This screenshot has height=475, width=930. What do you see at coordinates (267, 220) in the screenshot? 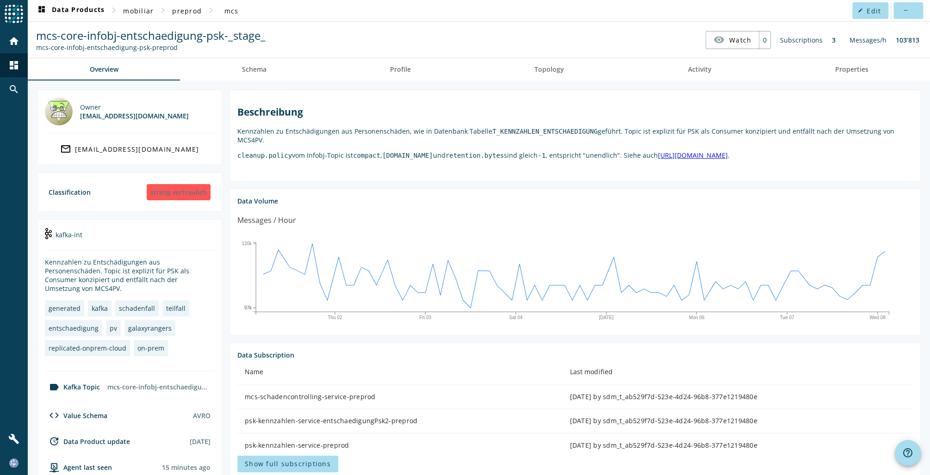
I see `div: Messages / Hour` at bounding box center [267, 220].